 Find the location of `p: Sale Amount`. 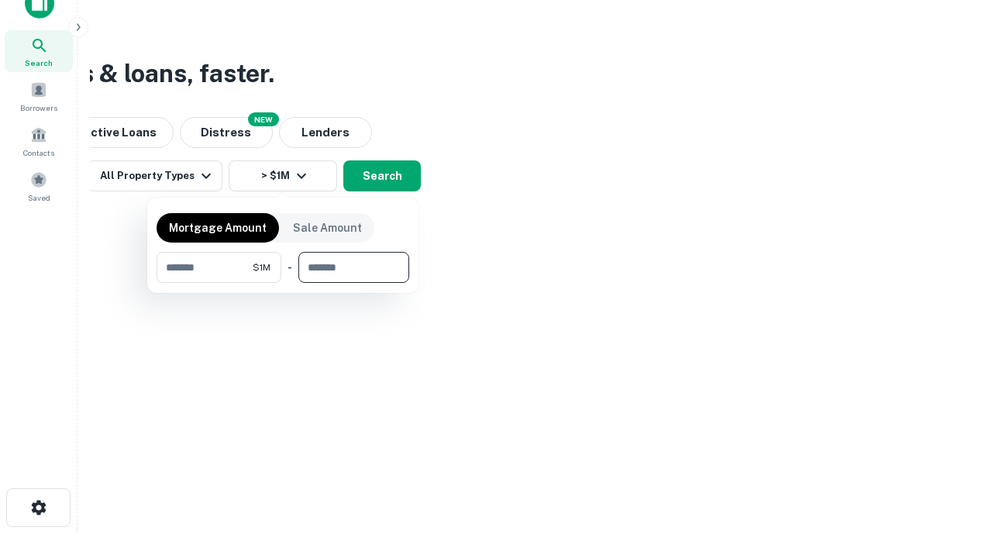

p: Sale Amount is located at coordinates (327, 228).